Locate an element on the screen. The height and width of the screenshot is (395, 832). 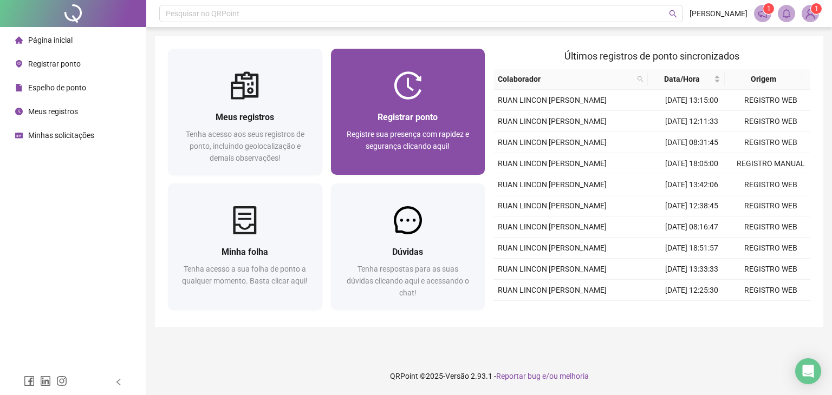
span: facebook is located at coordinates (29, 381).